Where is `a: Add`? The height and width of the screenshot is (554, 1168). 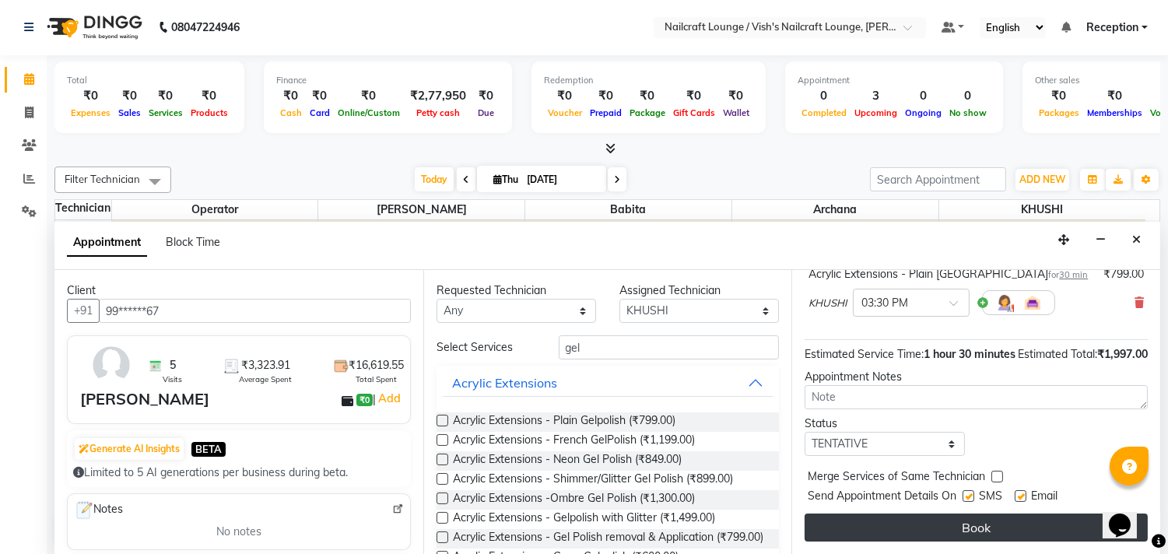 a: Add is located at coordinates (389, 398).